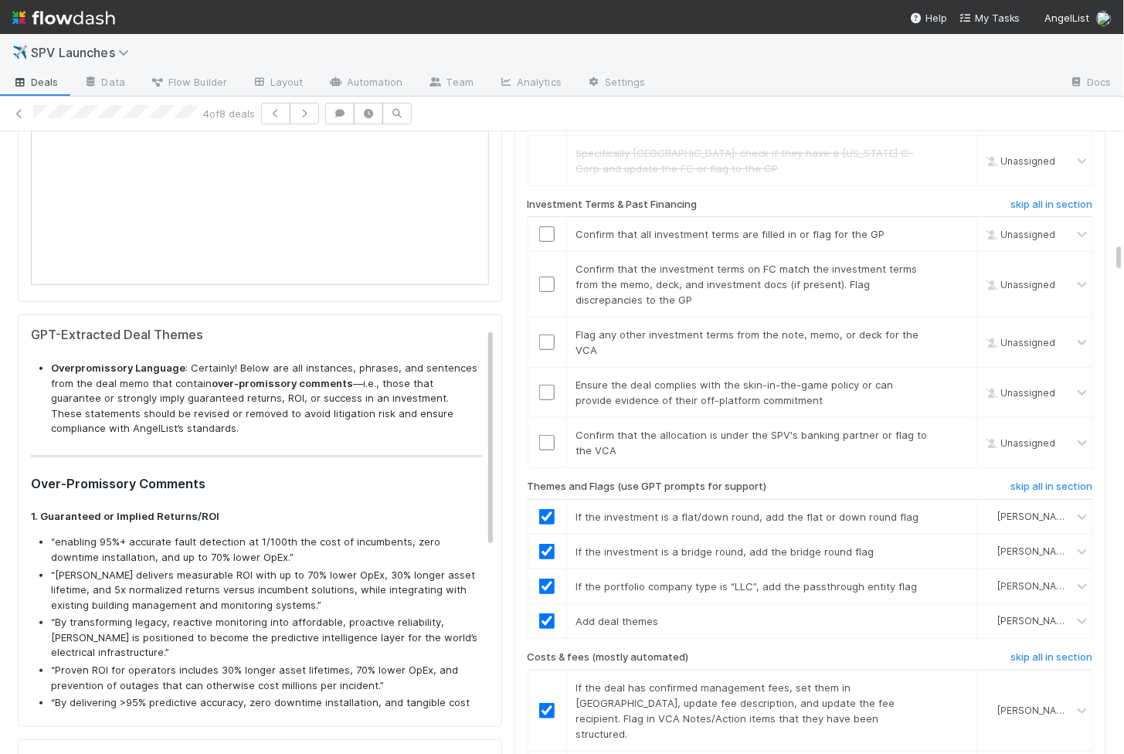  What do you see at coordinates (748, 517) in the screenshot?
I see `span: If the investment is a flat/down round, add the flat or down round flag` at bounding box center [748, 517].